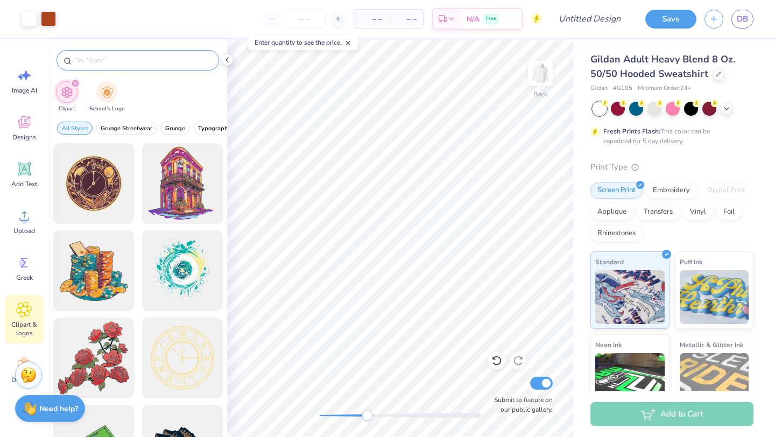 This screenshot has height=437, width=775. I want to click on img: Neon Ink, so click(629, 380).